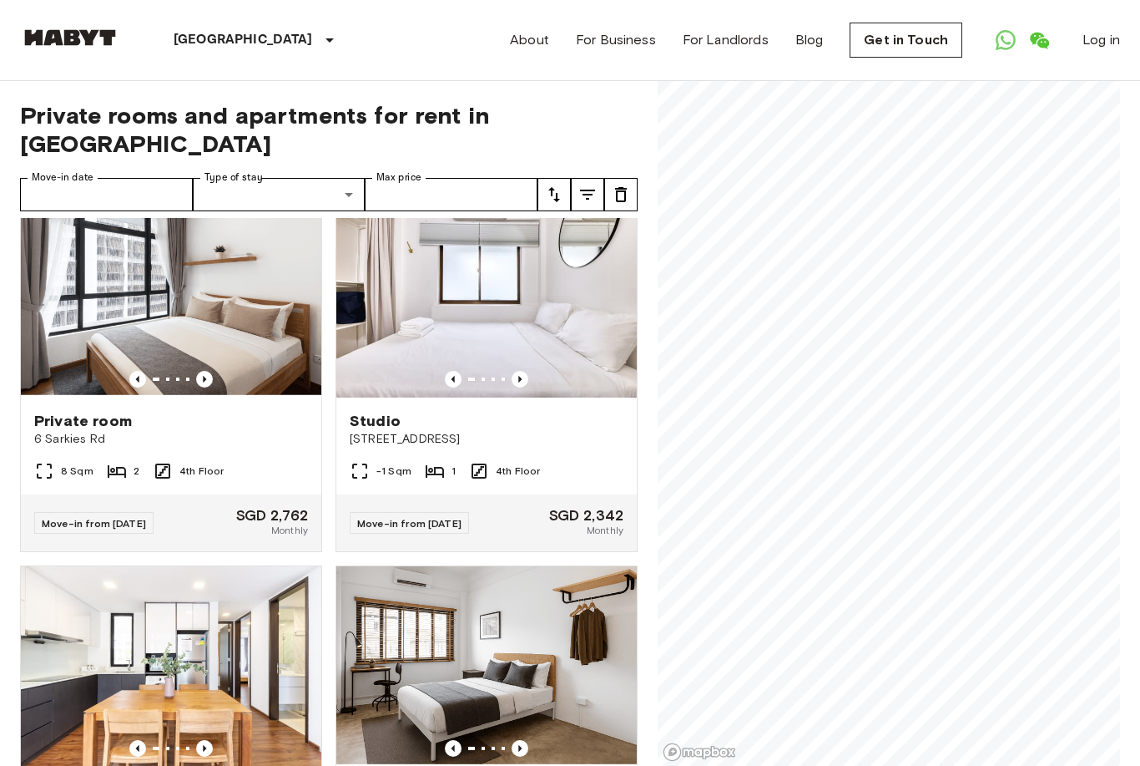 The image size is (1140, 766). I want to click on a: Marketing picture of unit SG-01-002-005-02Previous imagePrevious imagePrivate room6 Sarkies Rd8 S..., so click(171, 374).